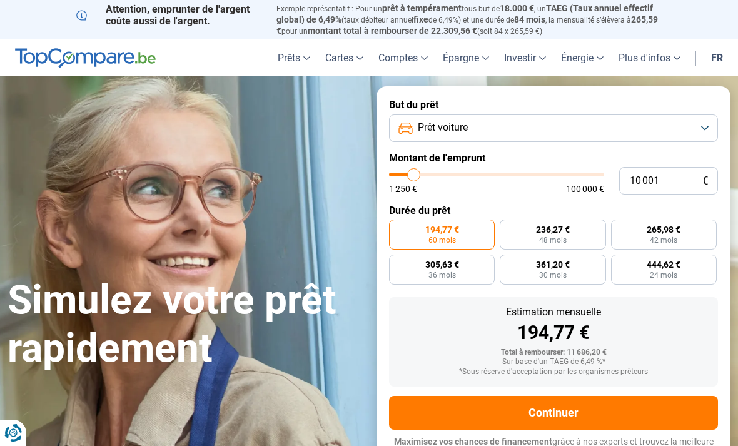 The image size is (738, 446). I want to click on span: 444,62 €, so click(663, 264).